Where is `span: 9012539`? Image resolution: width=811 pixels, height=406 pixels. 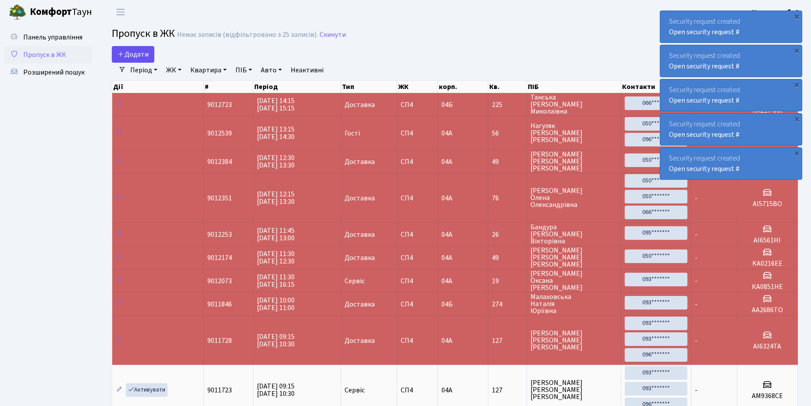
span: 9012539 is located at coordinates (220, 133).